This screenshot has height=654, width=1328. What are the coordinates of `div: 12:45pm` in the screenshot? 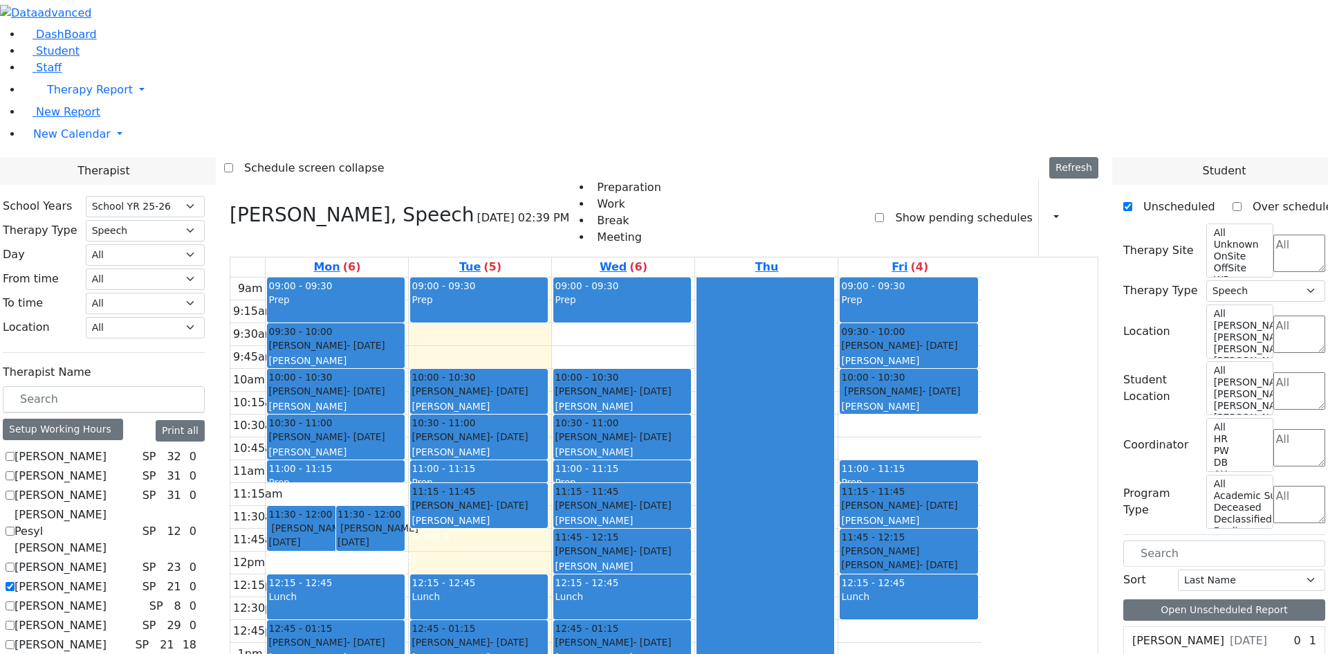 It's located at (258, 631).